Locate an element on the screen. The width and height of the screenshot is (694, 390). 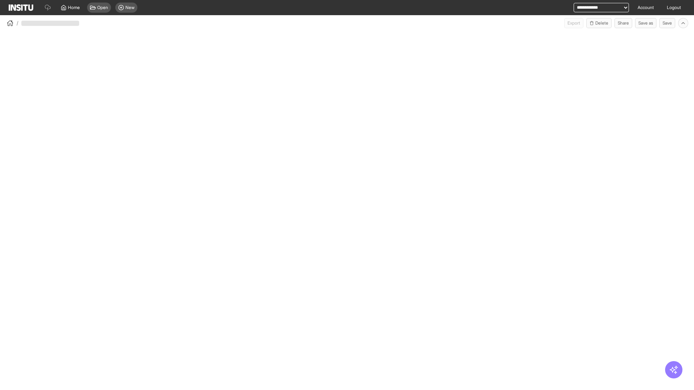
button: Export is located at coordinates (574, 23).